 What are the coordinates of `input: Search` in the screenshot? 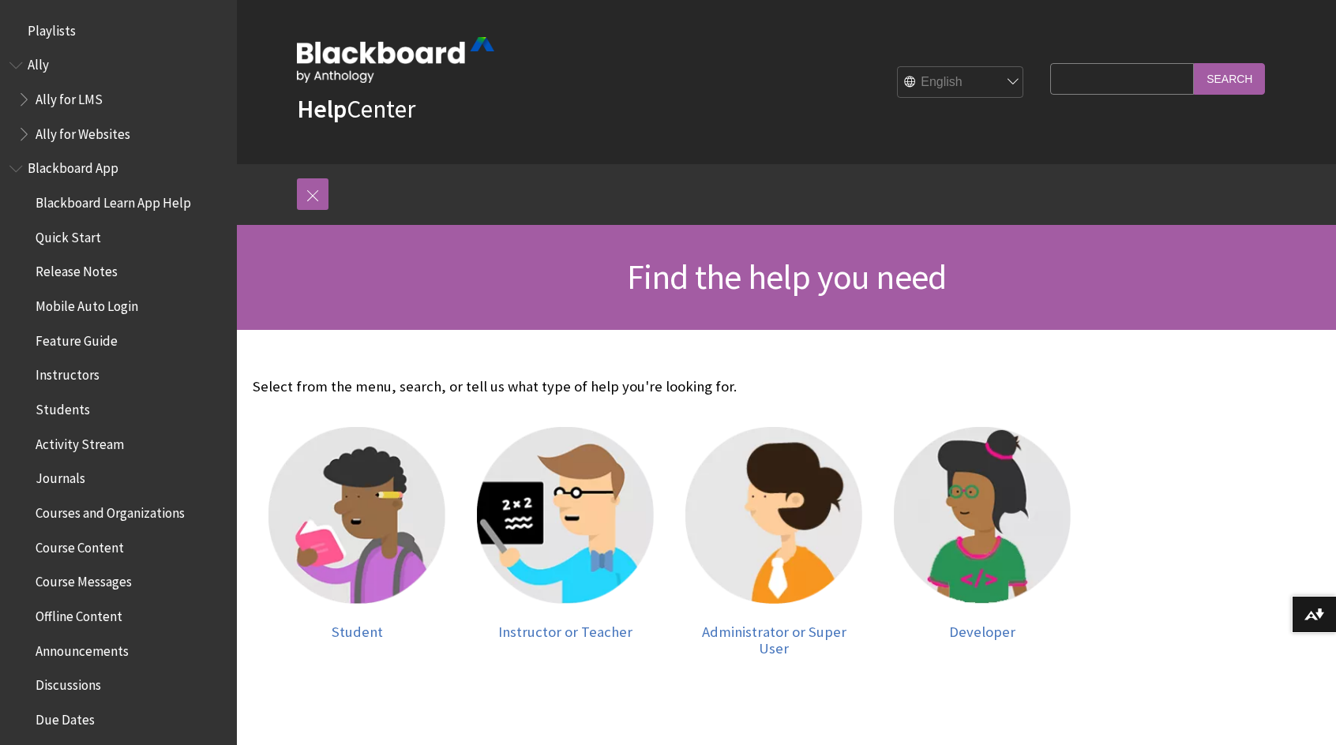 It's located at (1230, 78).